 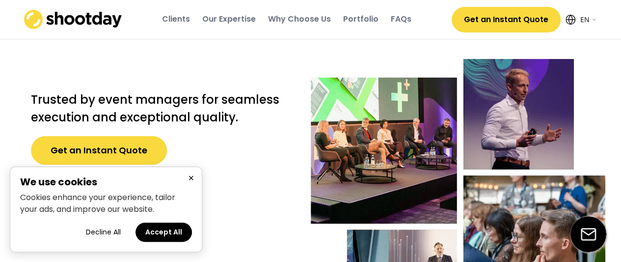 I want to click on h2: Trusted by event managers for seamless execution and exceptional quality., so click(x=161, y=109).